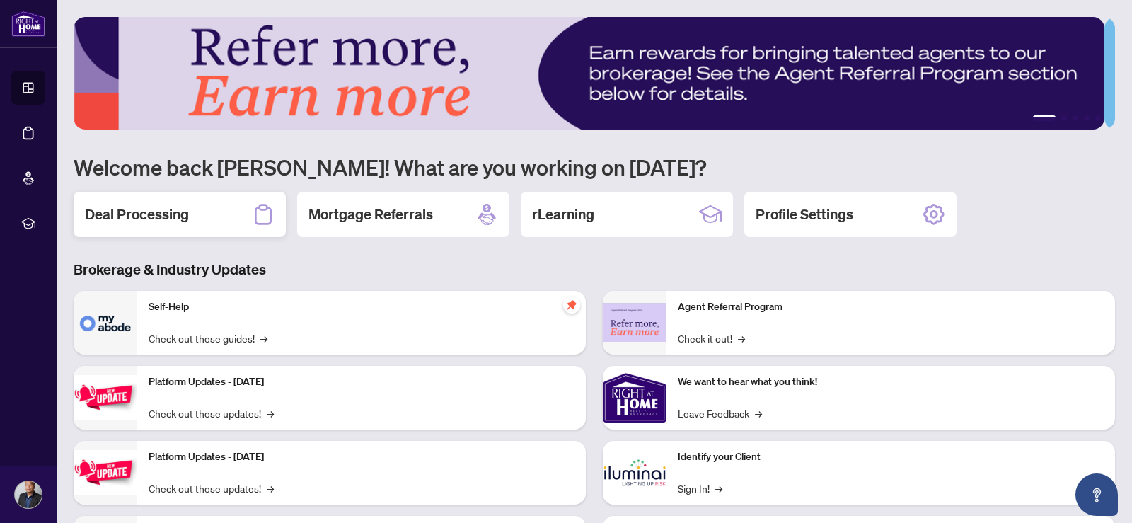 Image resolution: width=1132 pixels, height=523 pixels. What do you see at coordinates (1097, 495) in the screenshot?
I see `button: Open asap` at bounding box center [1097, 495].